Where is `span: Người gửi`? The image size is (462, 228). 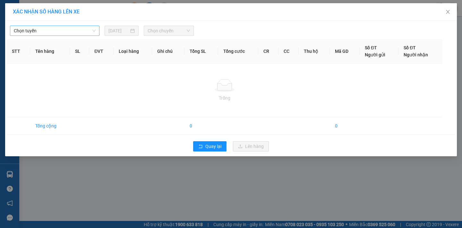
span: Người gửi is located at coordinates (375, 55).